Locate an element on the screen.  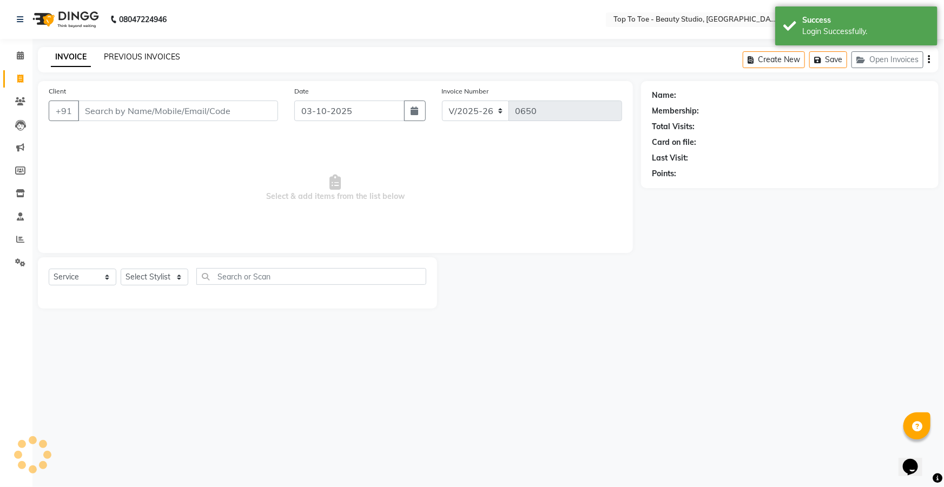
button: Open Invoices is located at coordinates (887, 60).